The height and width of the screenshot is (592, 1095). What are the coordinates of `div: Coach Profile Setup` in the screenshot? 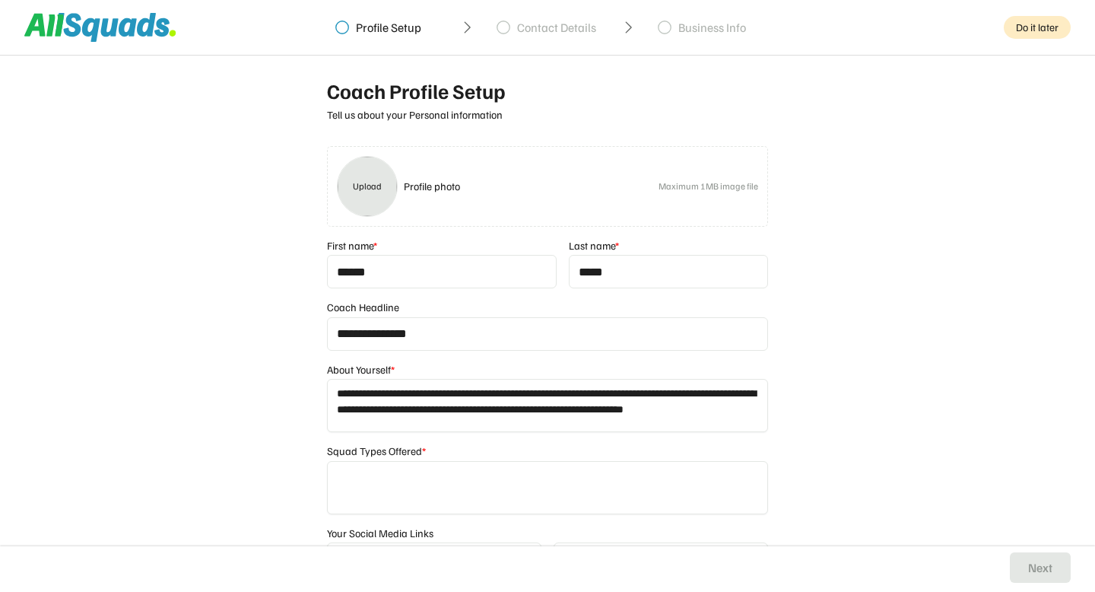 It's located at (547, 92).